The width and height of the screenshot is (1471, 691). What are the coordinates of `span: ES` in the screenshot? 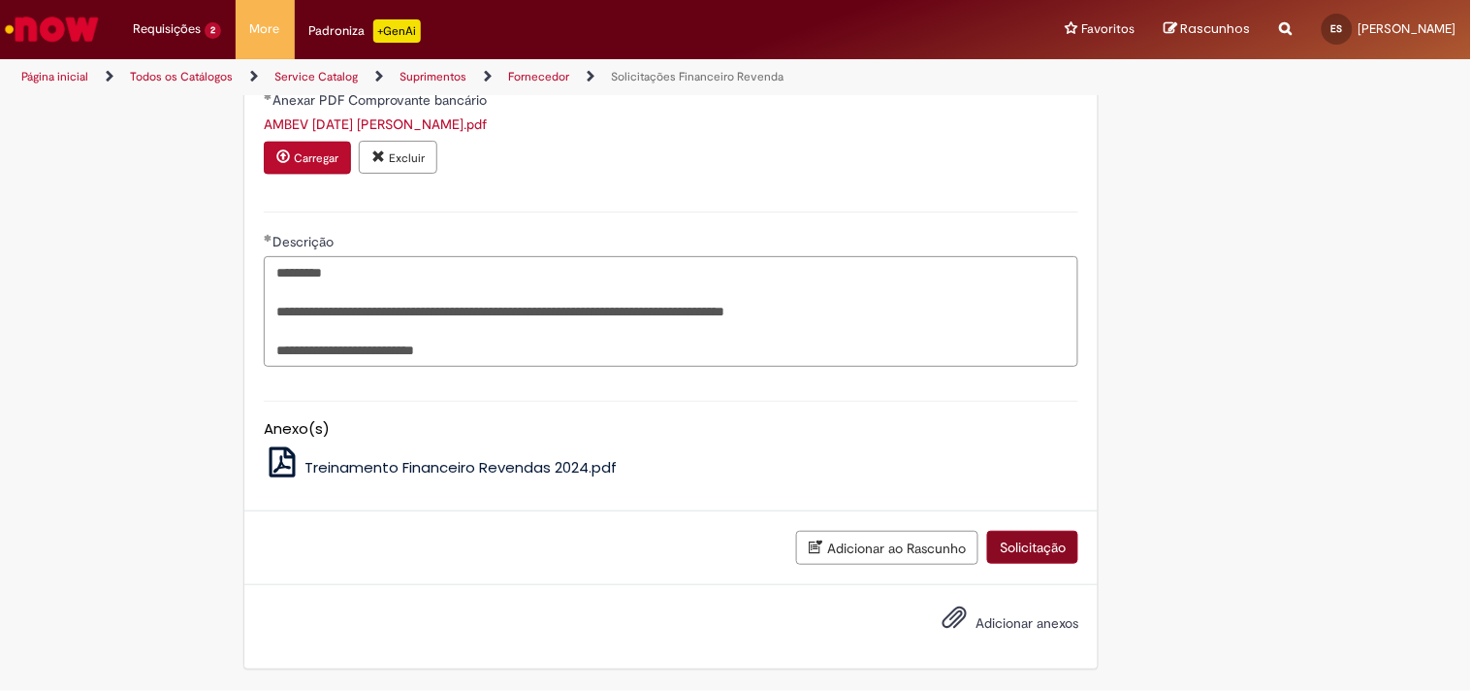 It's located at (1337, 28).